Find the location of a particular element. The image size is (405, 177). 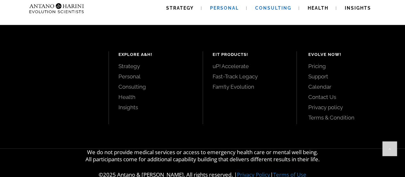

span: Health is located at coordinates (318, 8).